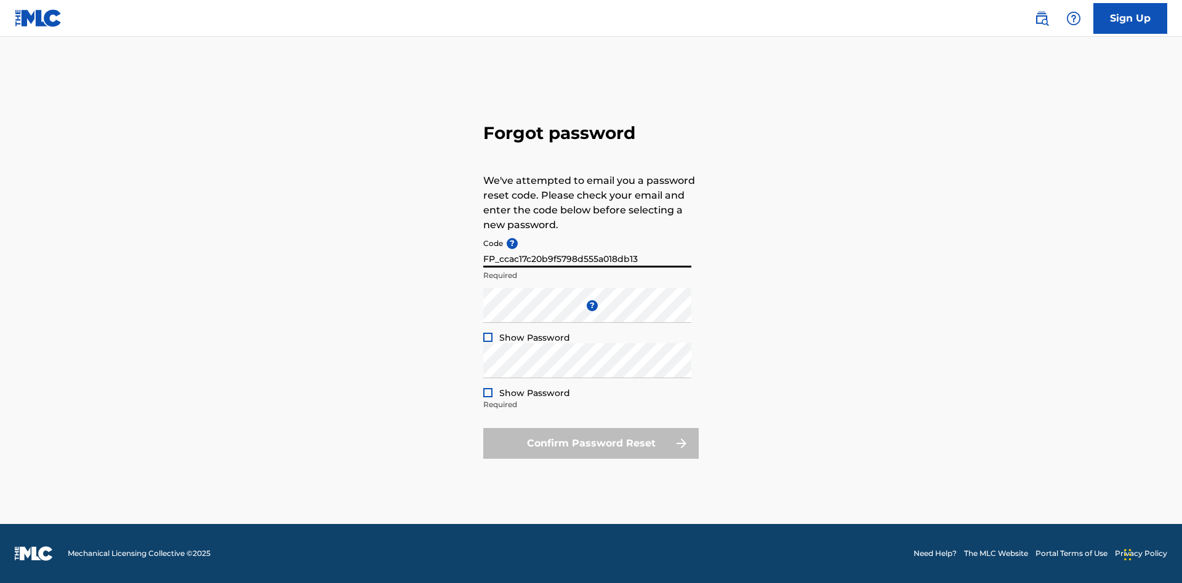  What do you see at coordinates (1151, 554) in the screenshot?
I see `div: Chat Widget` at bounding box center [1151, 554].